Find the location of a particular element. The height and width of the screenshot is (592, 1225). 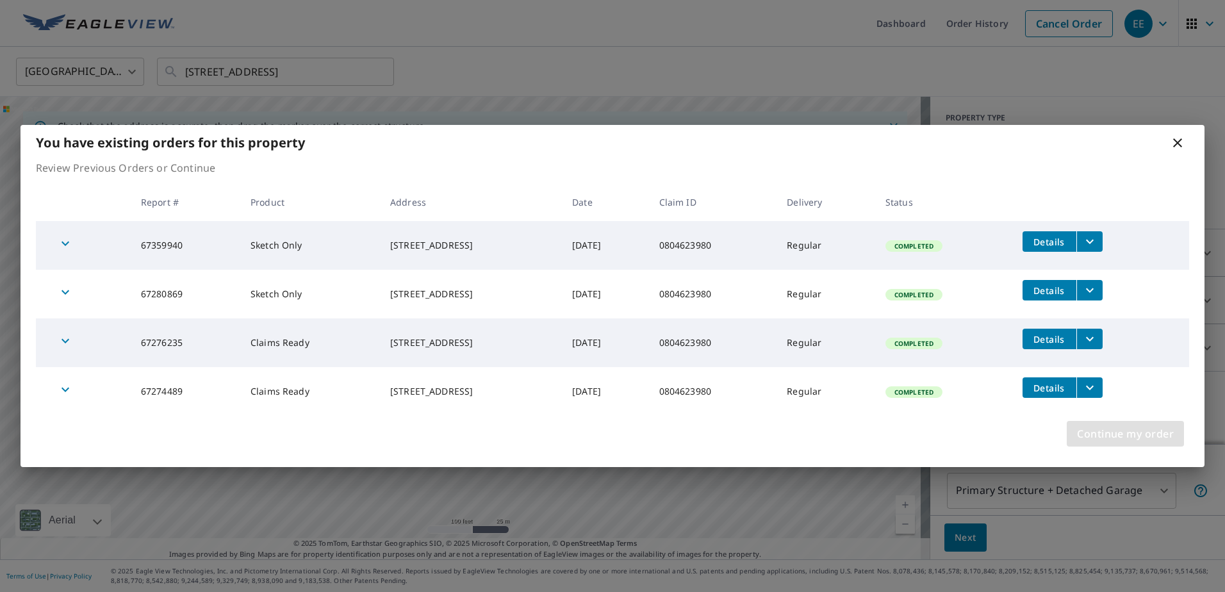

b: You have existing orders for this property is located at coordinates (170, 142).